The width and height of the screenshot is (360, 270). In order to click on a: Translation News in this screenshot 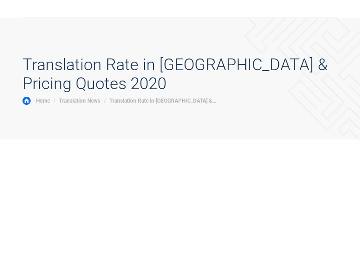, I will do `click(80, 101)`.